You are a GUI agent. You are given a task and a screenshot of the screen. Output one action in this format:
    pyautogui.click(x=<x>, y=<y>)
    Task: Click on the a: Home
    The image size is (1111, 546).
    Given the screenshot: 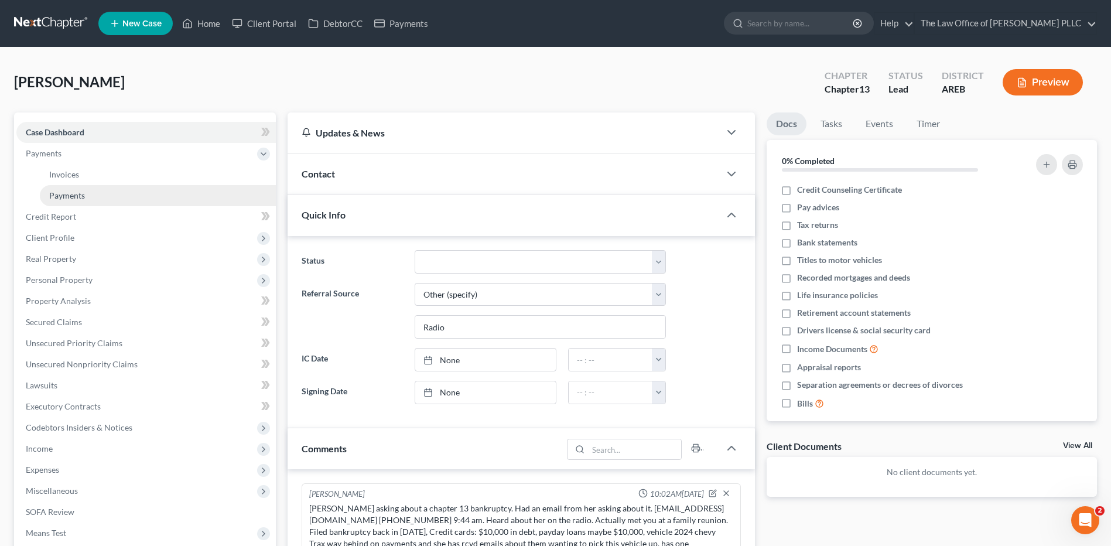 What is the action you would take?
    pyautogui.click(x=201, y=23)
    